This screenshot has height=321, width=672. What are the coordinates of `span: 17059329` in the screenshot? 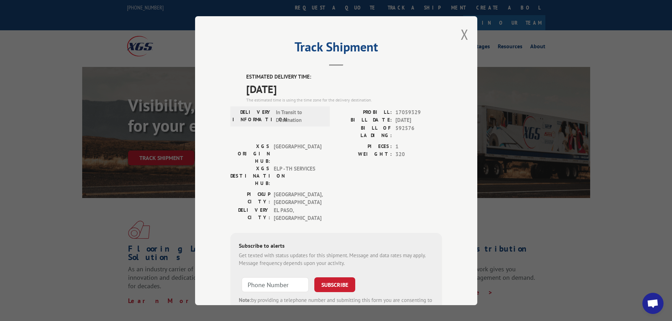 It's located at (419, 112).